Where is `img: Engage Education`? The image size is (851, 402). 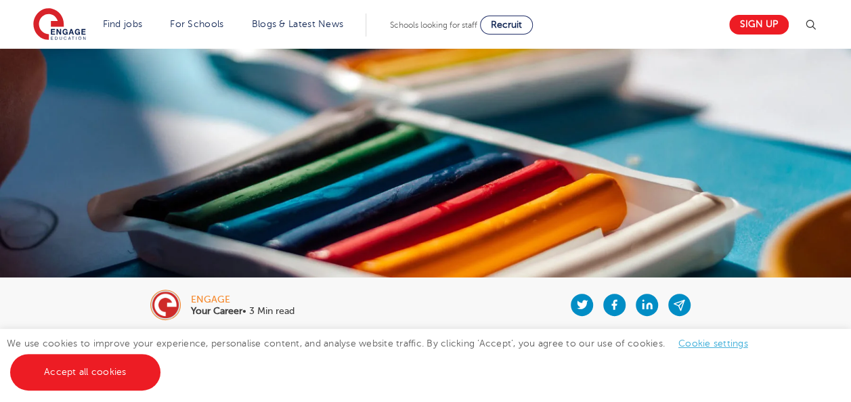
img: Engage Education is located at coordinates (60, 25).